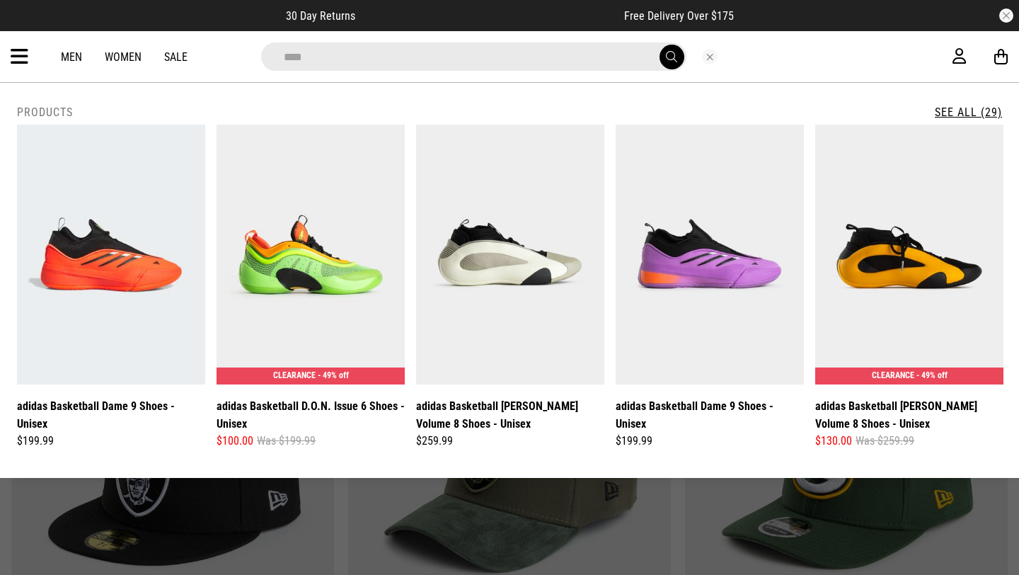 The image size is (1019, 575). I want to click on span: Free Delivery Over $175, so click(679, 16).